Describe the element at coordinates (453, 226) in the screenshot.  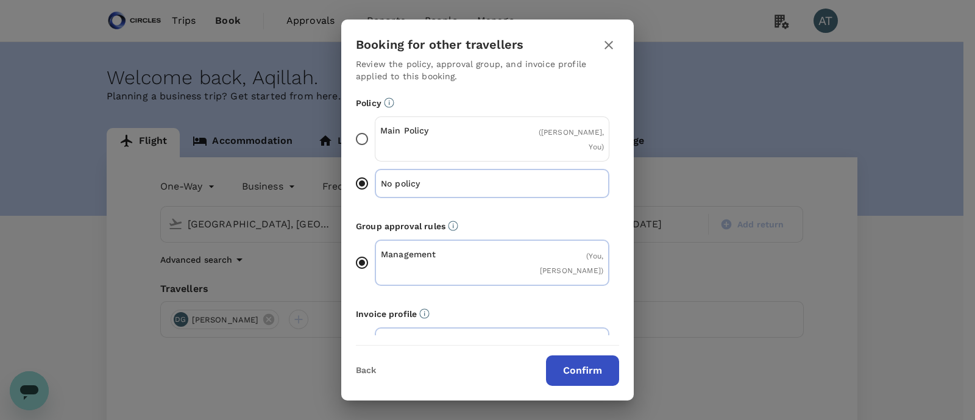
I see `svg: Default approvers or custom approval rules (if available) are based on the user group.` at that location.